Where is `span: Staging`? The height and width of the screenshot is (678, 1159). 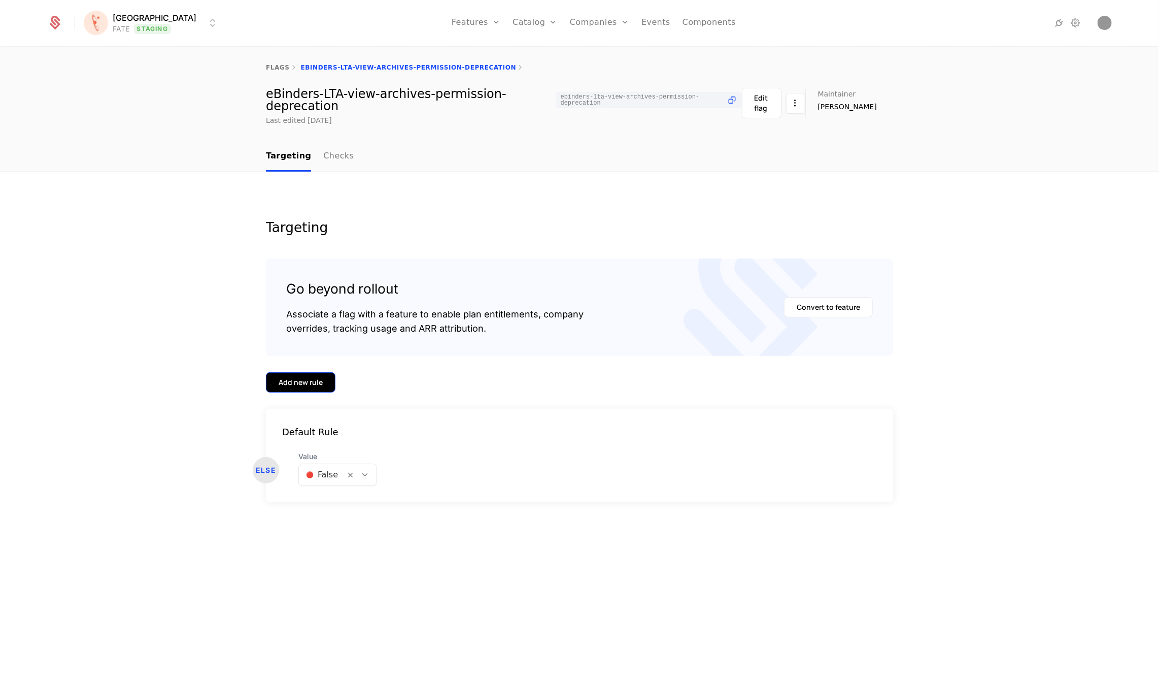 span: Staging is located at coordinates (152, 29).